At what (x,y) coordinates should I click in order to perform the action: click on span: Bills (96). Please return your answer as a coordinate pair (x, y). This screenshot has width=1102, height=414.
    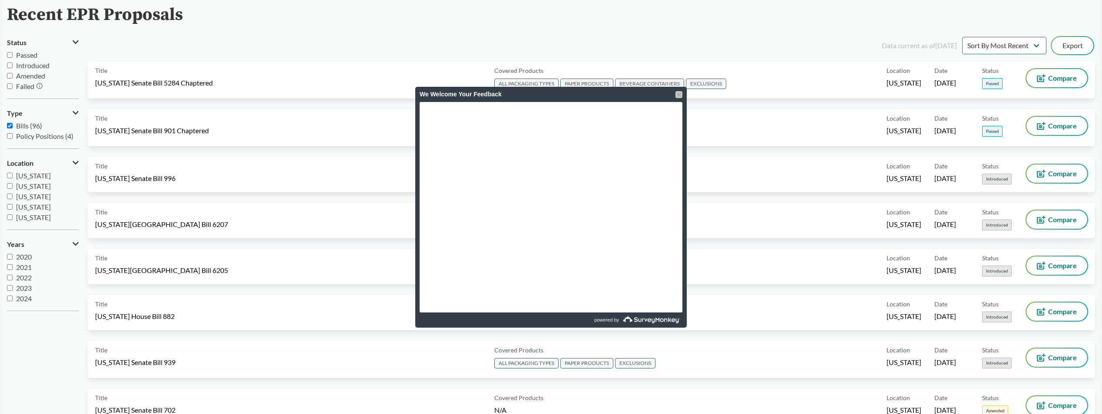
    Looking at the image, I should click on (29, 126).